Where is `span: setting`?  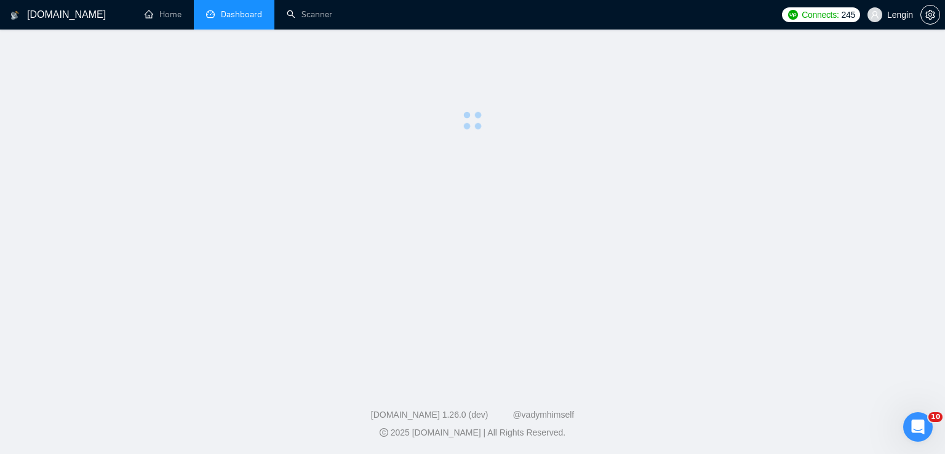 span: setting is located at coordinates (931, 15).